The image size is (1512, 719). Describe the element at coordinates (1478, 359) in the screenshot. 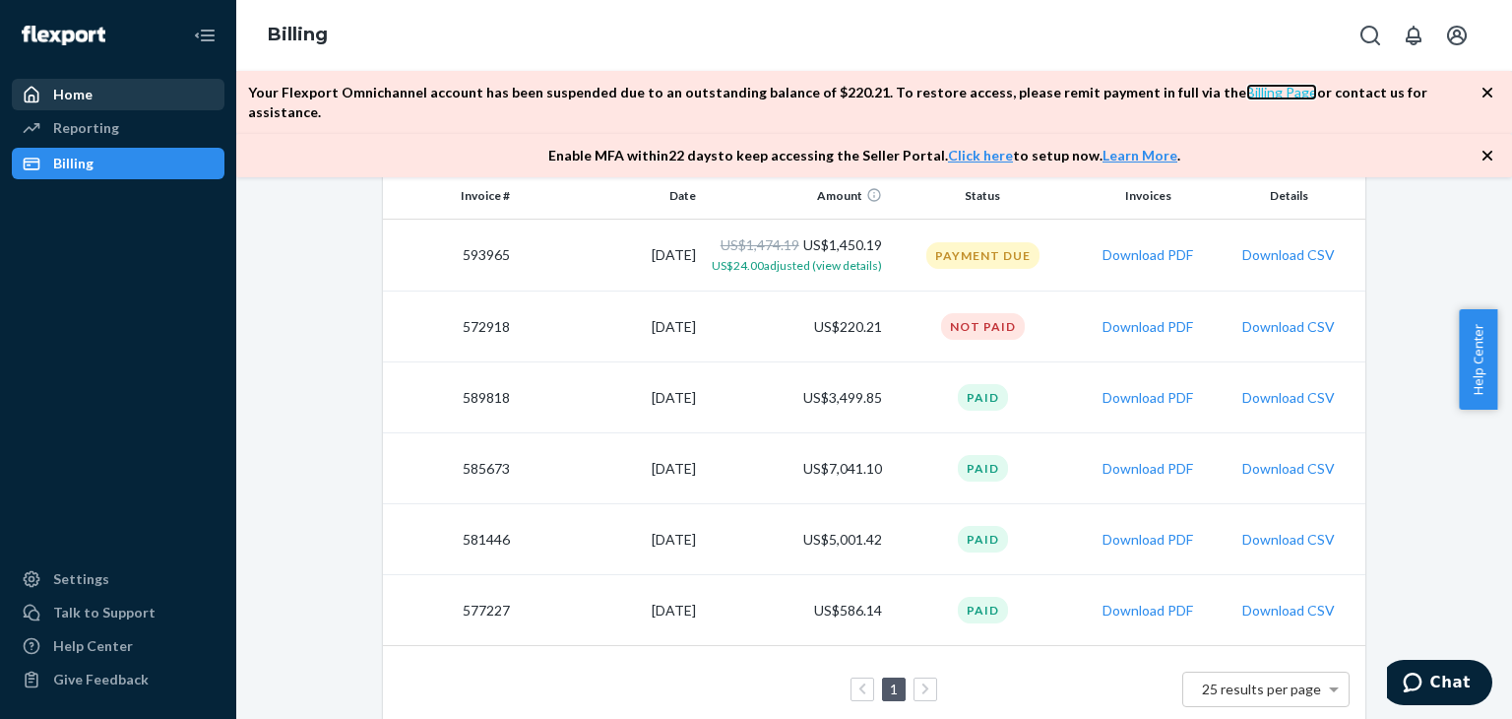

I see `button: Help Center` at that location.